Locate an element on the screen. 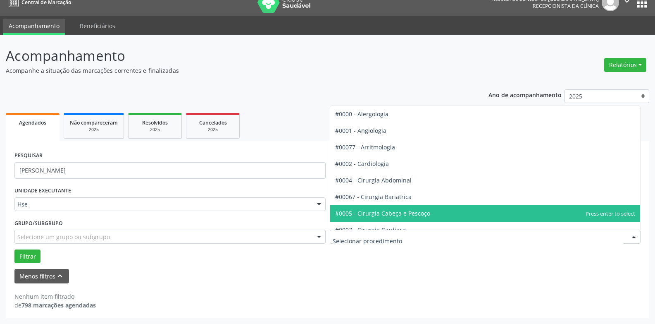 The width and height of the screenshot is (655, 324). label: Grupo/Subgrupo is located at coordinates (38, 223).